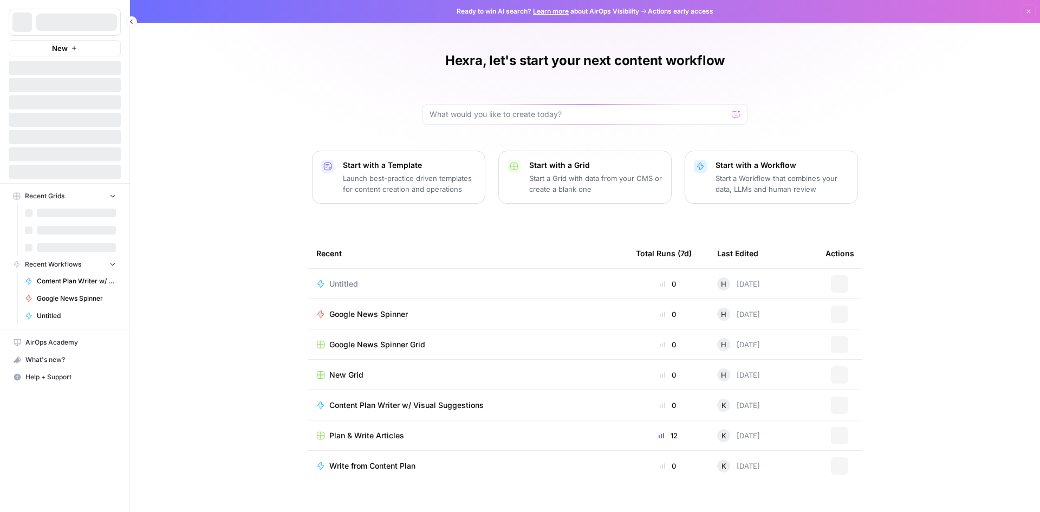 The width and height of the screenshot is (1040, 512). Describe the element at coordinates (70, 342) in the screenshot. I see `span: AirOps Academy` at that location.